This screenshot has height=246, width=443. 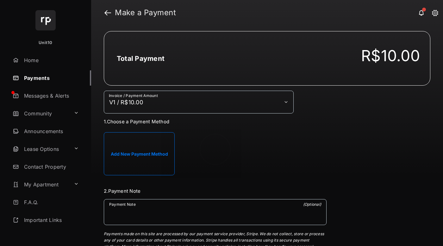 I want to click on h2: Total Payment, so click(x=141, y=58).